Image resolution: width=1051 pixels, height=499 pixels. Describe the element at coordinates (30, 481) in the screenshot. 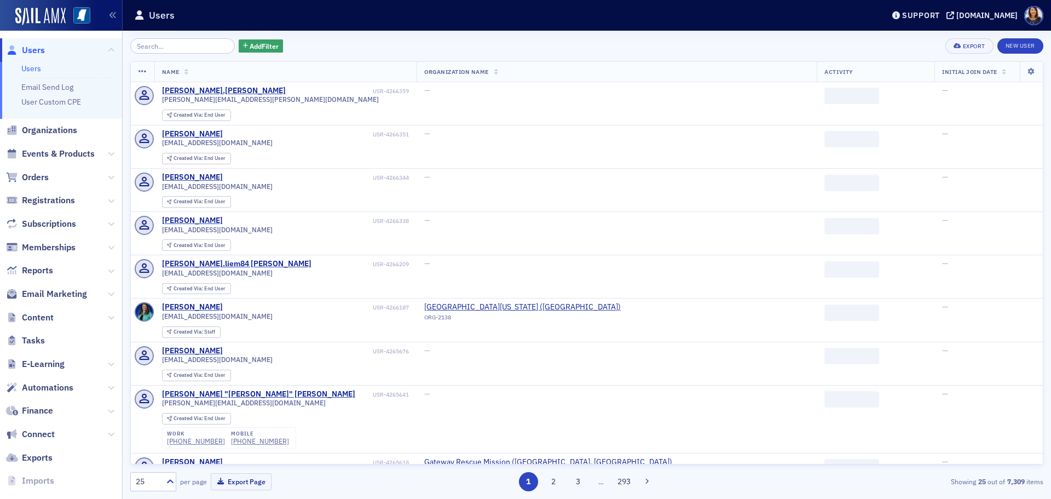

I see `a: Imports` at that location.